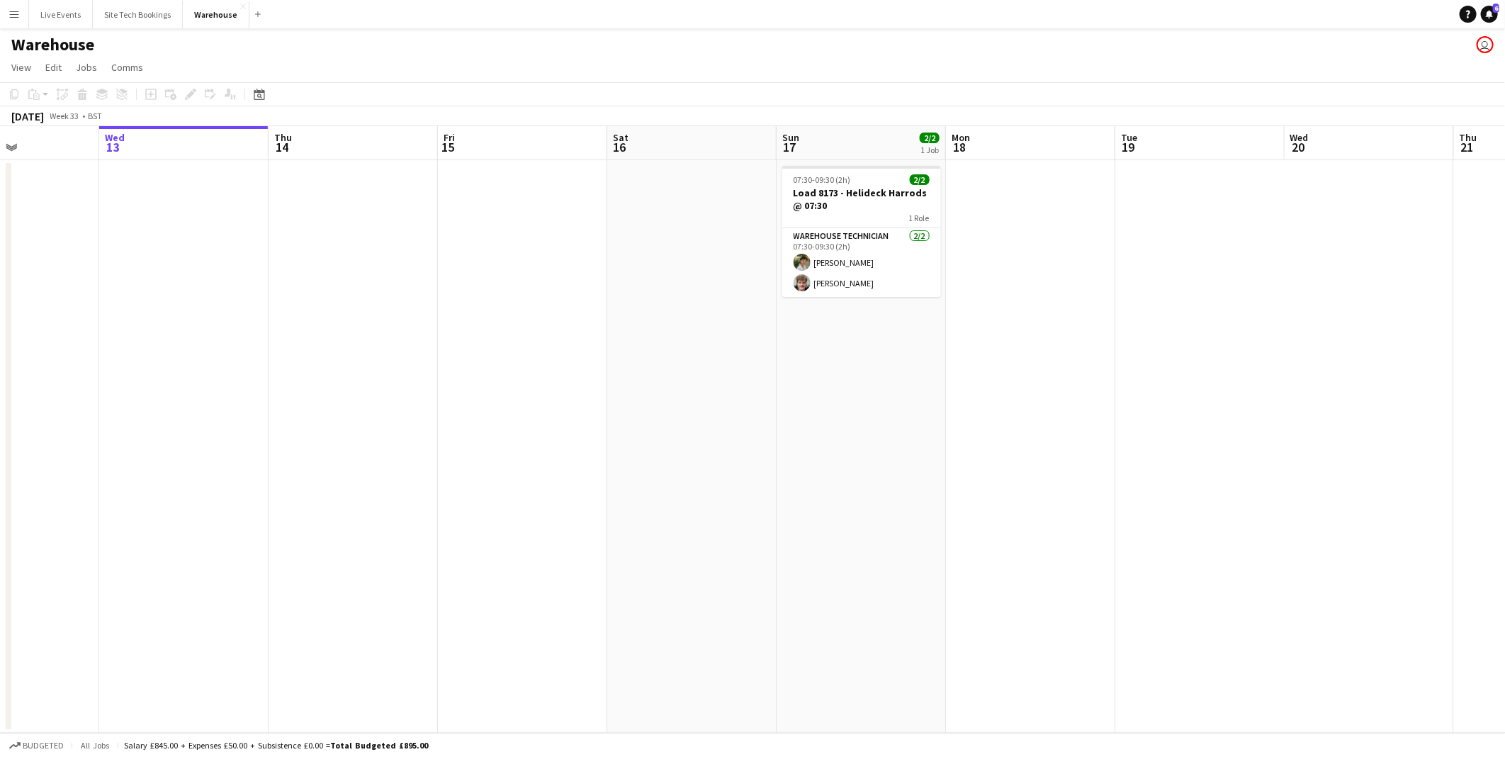  I want to click on span: Jobs, so click(86, 67).